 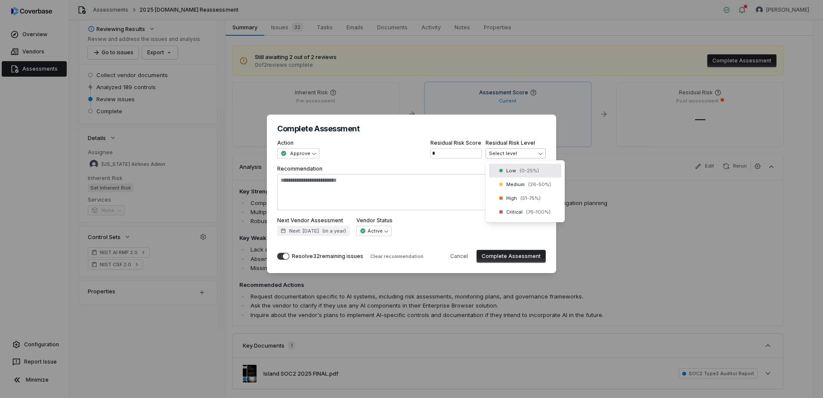 What do you see at coordinates (540, 184) in the screenshot?
I see `span: ( 26-50 %)` at bounding box center [540, 184].